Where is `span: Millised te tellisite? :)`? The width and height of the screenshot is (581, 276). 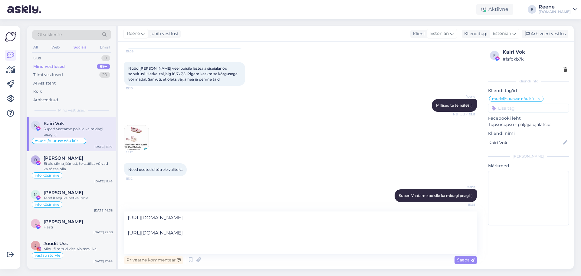 span: Millised te tellisite? :) is located at coordinates (454, 105).